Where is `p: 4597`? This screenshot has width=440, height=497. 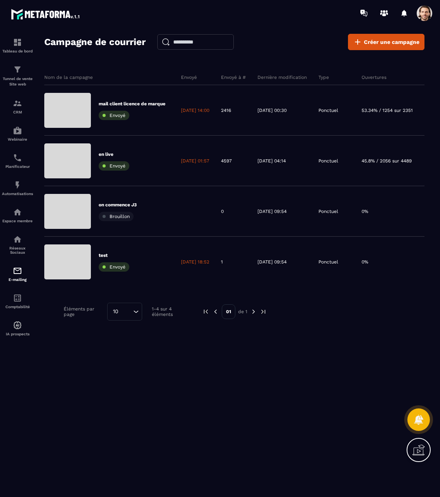
p: 4597 is located at coordinates (226, 161).